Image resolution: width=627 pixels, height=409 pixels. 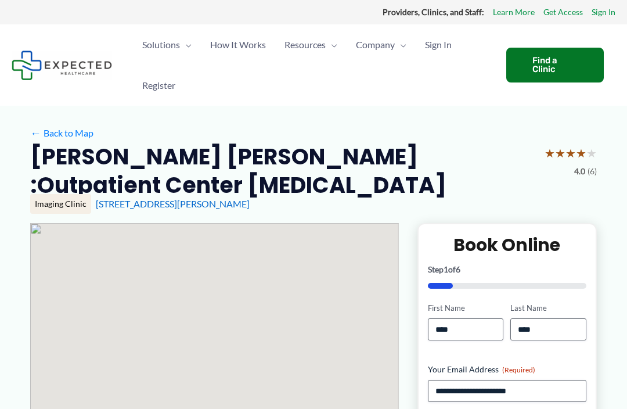 I want to click on span: (6), so click(x=593, y=171).